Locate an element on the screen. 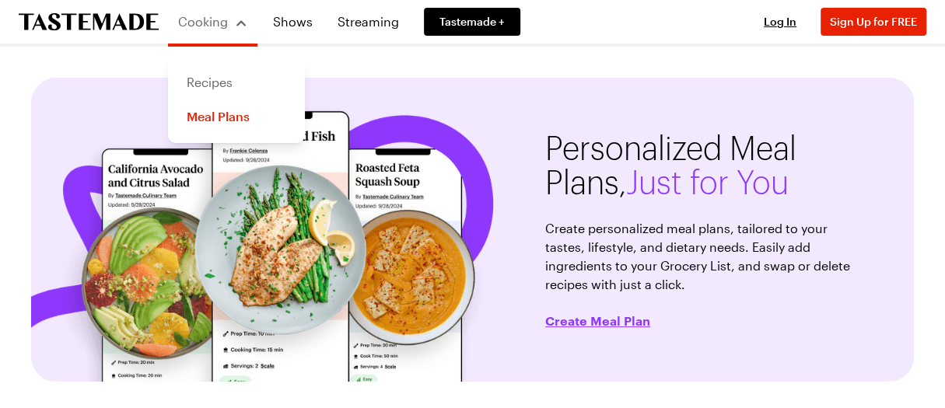 This screenshot has width=945, height=408. span: Cooking is located at coordinates (203, 21).